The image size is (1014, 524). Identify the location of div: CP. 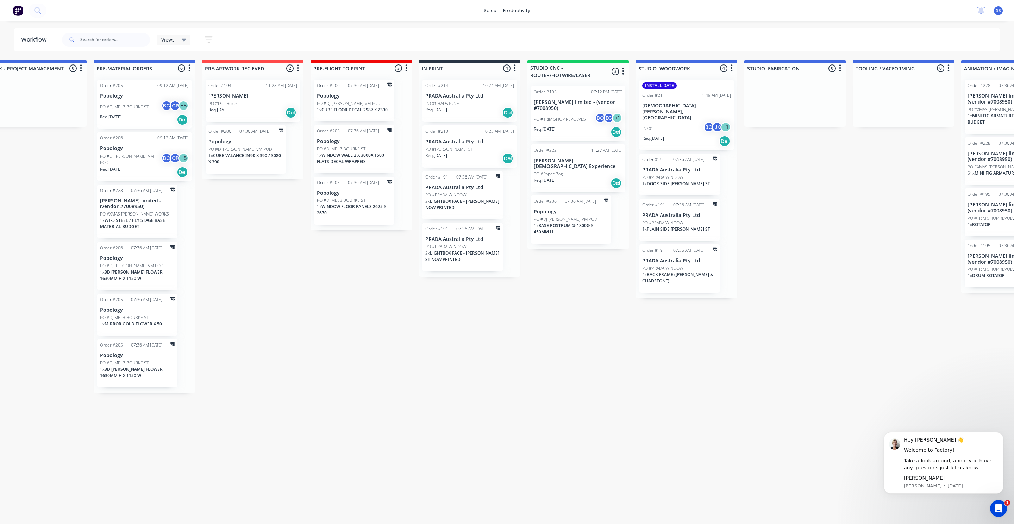
(175, 106).